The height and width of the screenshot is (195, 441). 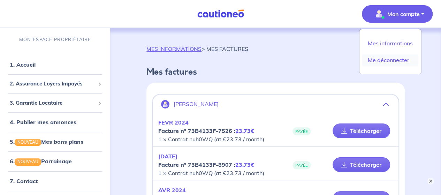 I want to click on a: 5.NOUVEAUMes bons plans, so click(x=46, y=142).